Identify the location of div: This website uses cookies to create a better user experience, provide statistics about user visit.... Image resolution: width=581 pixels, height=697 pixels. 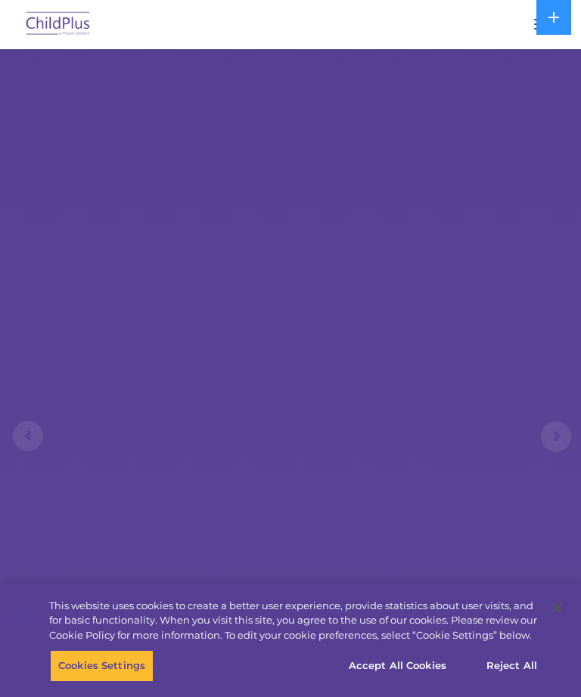
(294, 621).